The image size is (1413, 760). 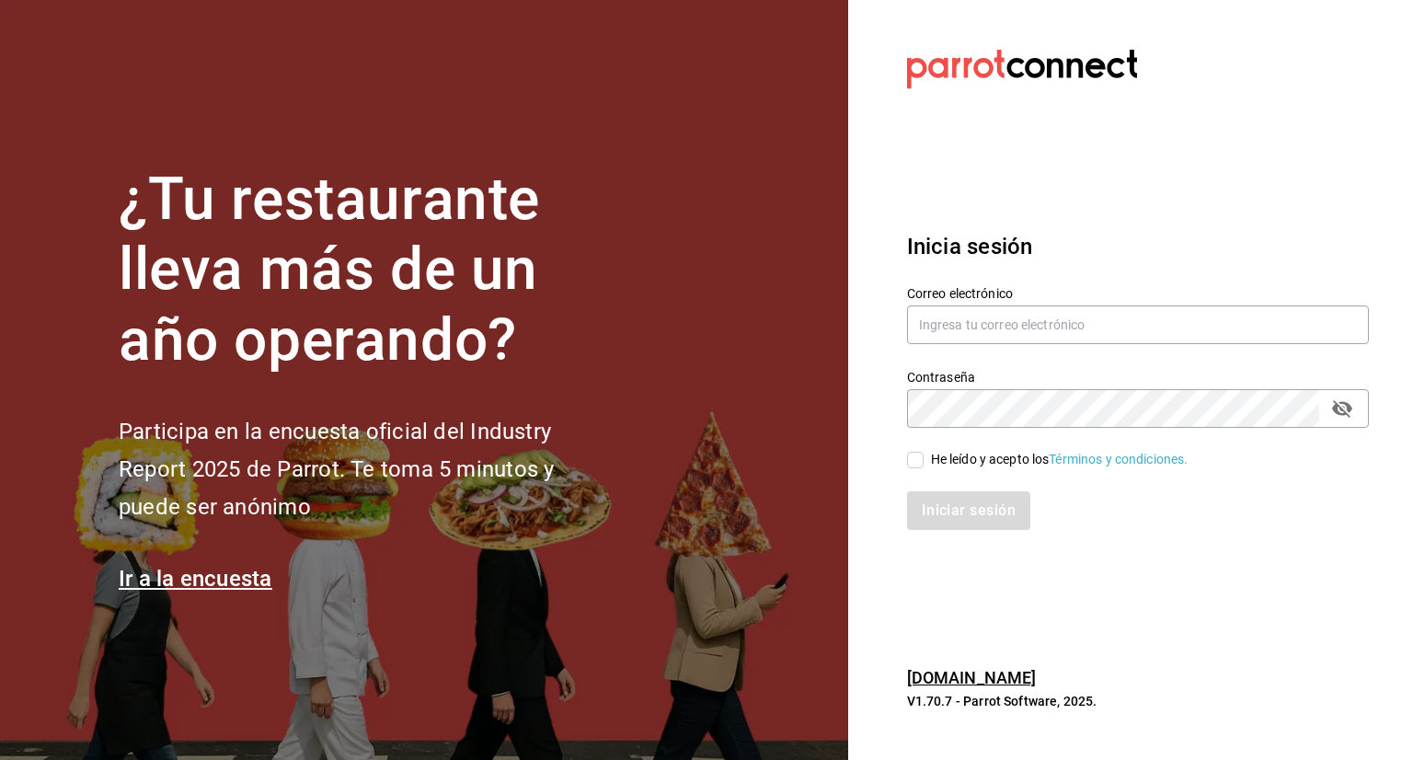 What do you see at coordinates (195, 578) in the screenshot?
I see `a: Ir a la encuesta` at bounding box center [195, 578].